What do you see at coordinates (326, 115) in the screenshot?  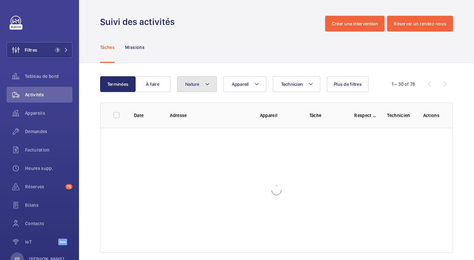 I see `p: Tâche` at bounding box center [326, 115].